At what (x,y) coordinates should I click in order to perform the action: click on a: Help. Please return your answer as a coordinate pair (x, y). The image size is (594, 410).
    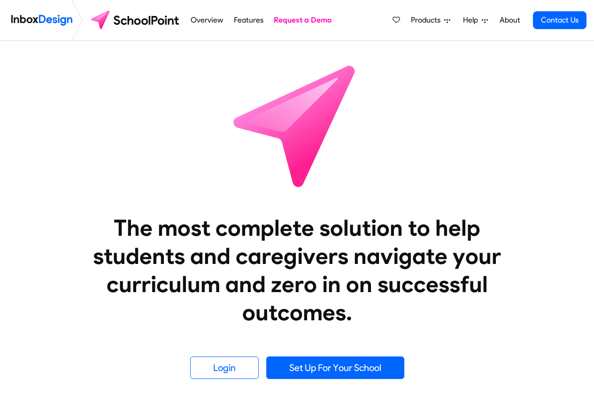
    Looking at the image, I should click on (475, 20).